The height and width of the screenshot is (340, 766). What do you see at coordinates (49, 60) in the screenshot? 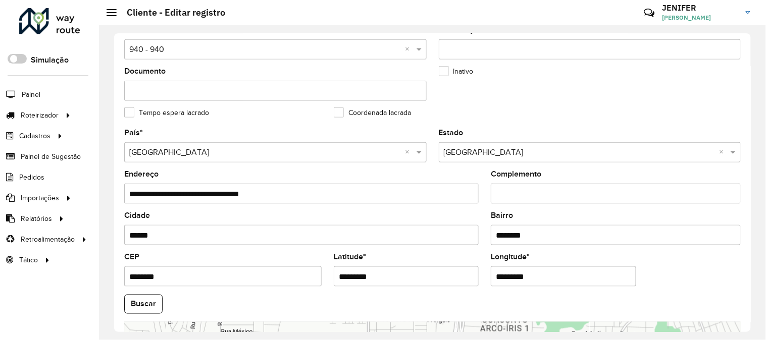
I see `label: Simulação` at bounding box center [49, 60].